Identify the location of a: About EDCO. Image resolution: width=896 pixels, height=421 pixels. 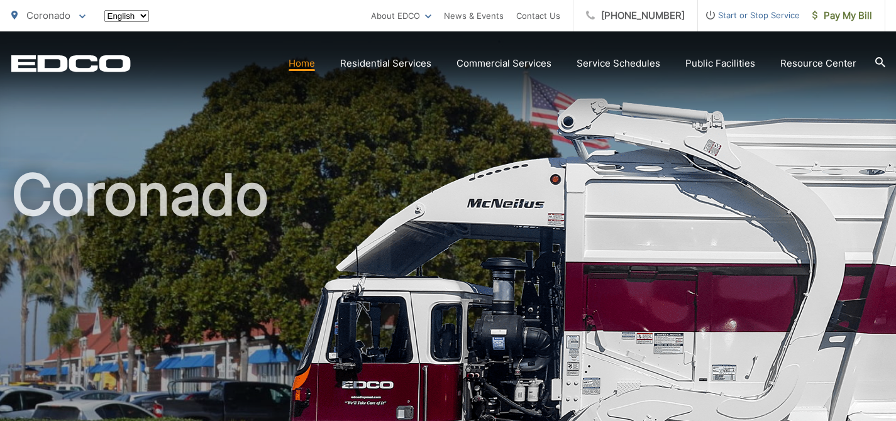
(401, 16).